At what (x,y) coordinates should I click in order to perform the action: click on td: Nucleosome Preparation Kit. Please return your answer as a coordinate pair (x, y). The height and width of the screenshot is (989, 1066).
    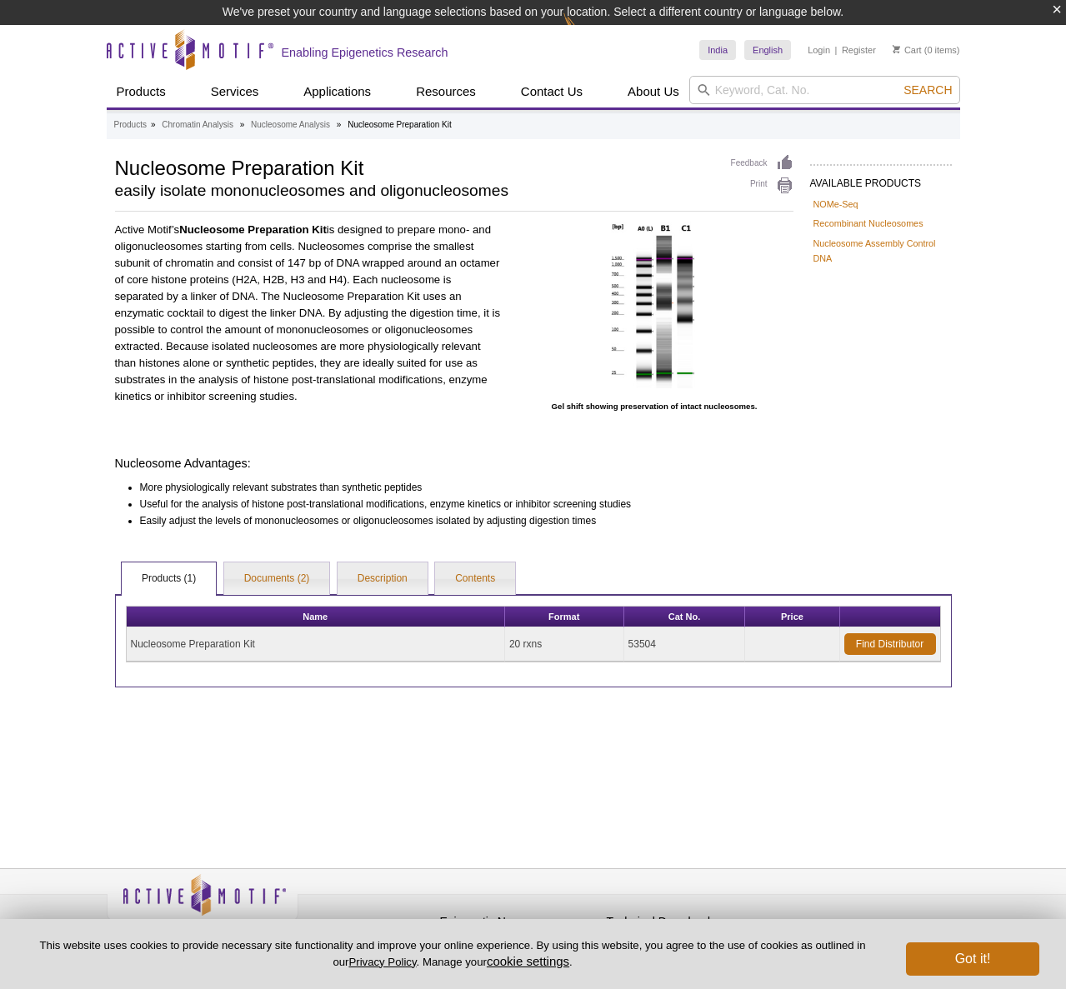
    Looking at the image, I should click on (316, 644).